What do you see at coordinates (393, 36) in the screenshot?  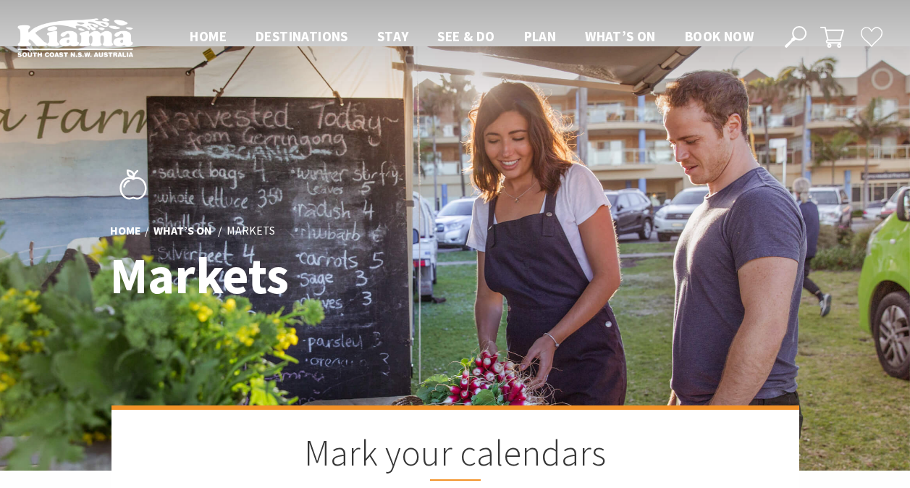 I see `span: Stay` at bounding box center [393, 36].